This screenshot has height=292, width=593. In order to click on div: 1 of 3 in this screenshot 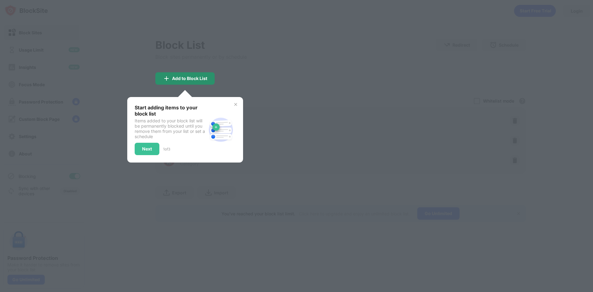, I will do `click(167, 149)`.